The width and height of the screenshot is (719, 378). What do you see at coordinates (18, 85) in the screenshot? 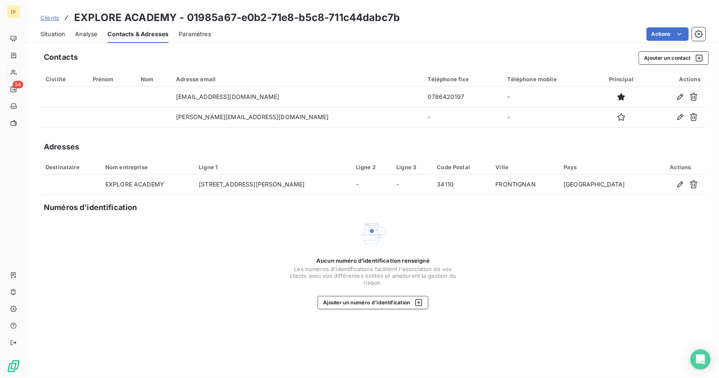
I see `span: 54` at bounding box center [18, 85].